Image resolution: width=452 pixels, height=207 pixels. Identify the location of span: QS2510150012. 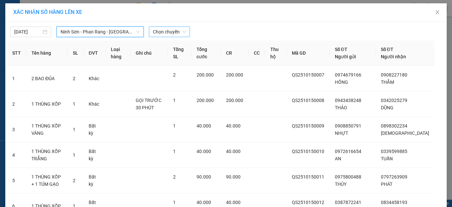
(308, 202).